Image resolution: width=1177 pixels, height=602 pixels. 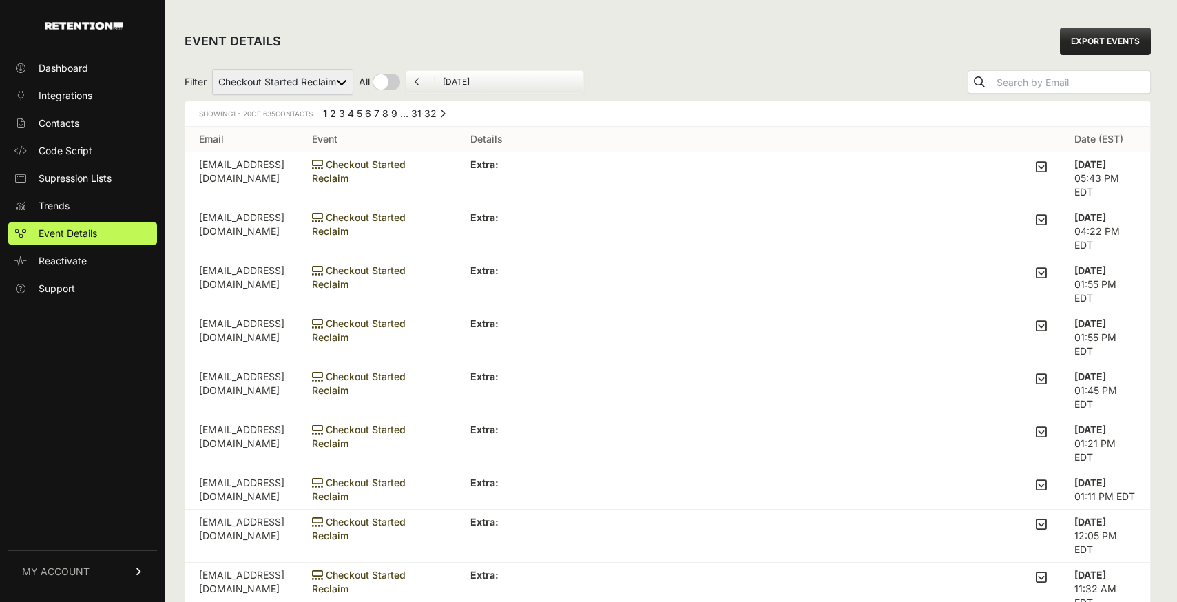 What do you see at coordinates (196, 82) in the screenshot?
I see `span: Filter` at bounding box center [196, 82].